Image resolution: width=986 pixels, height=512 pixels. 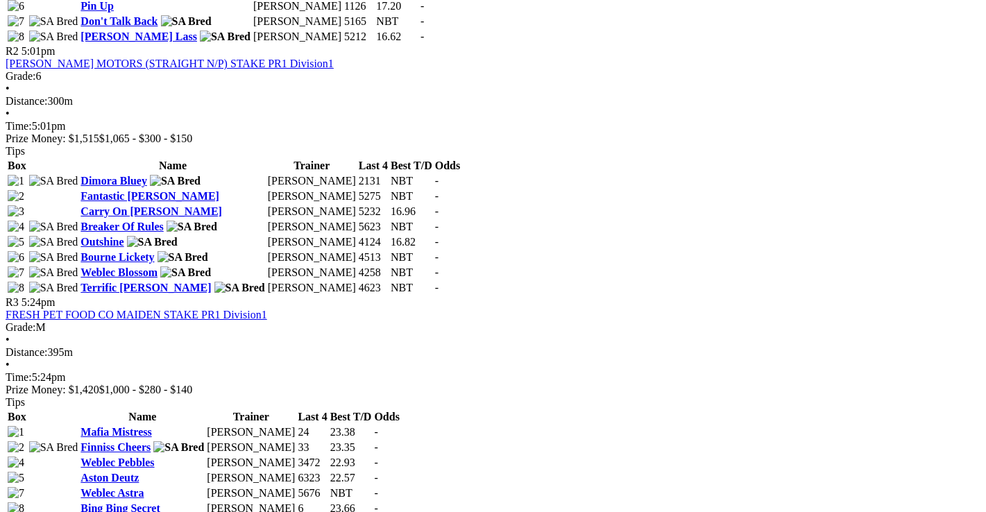 What do you see at coordinates (373, 273) in the screenshot?
I see `td: 4258` at bounding box center [373, 273].